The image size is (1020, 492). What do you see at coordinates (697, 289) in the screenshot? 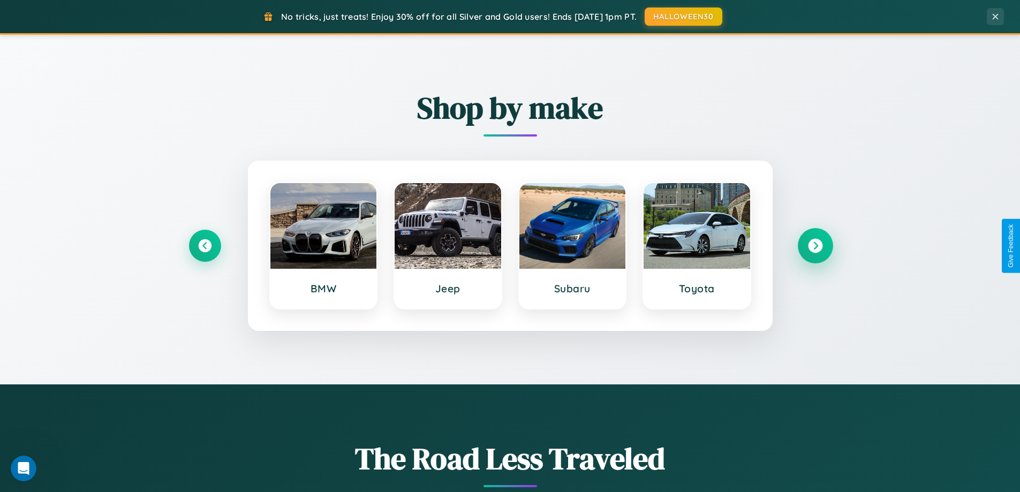
I see `h3: Toyota` at bounding box center [697, 289].